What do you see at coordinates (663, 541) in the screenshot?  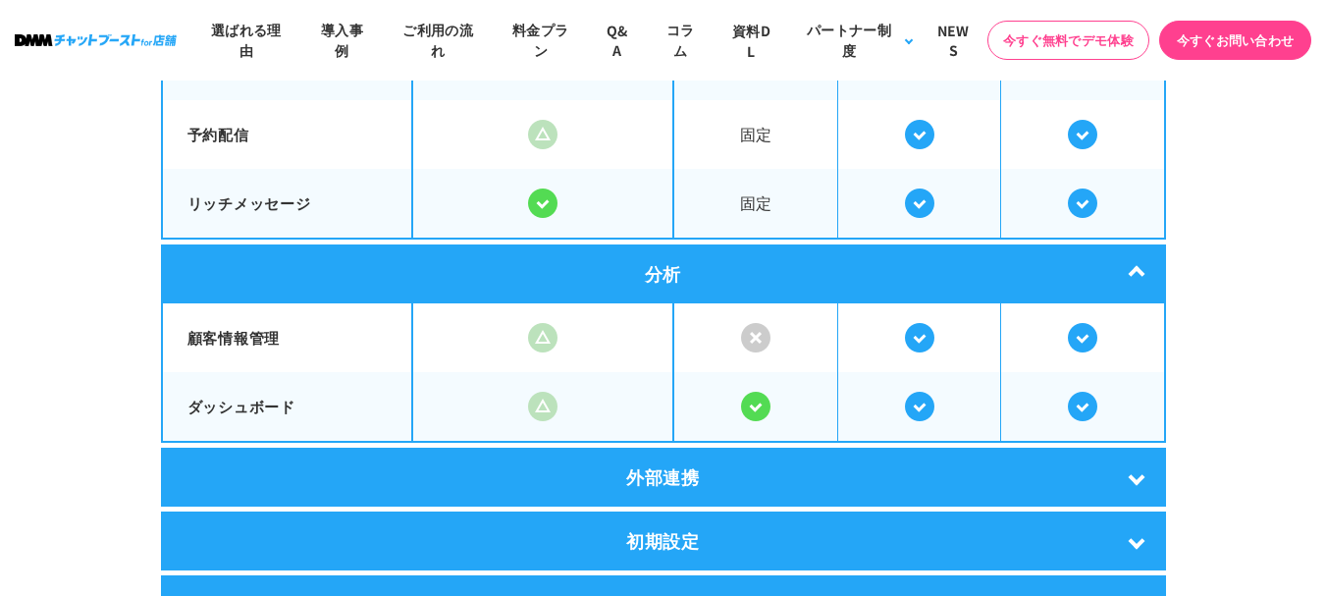 I see `div: 初期設定` at bounding box center [663, 541].